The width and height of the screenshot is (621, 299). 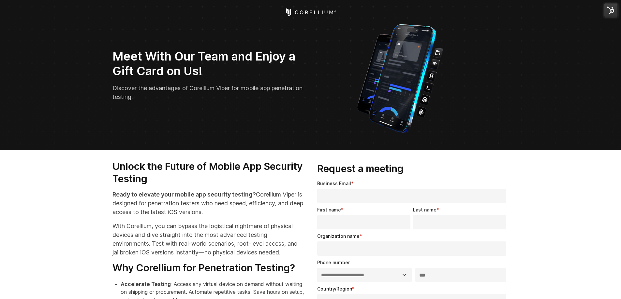 What do you see at coordinates (184, 194) in the screenshot?
I see `strong: Ready to elevate your mobile app security testing?` at bounding box center [184, 194].